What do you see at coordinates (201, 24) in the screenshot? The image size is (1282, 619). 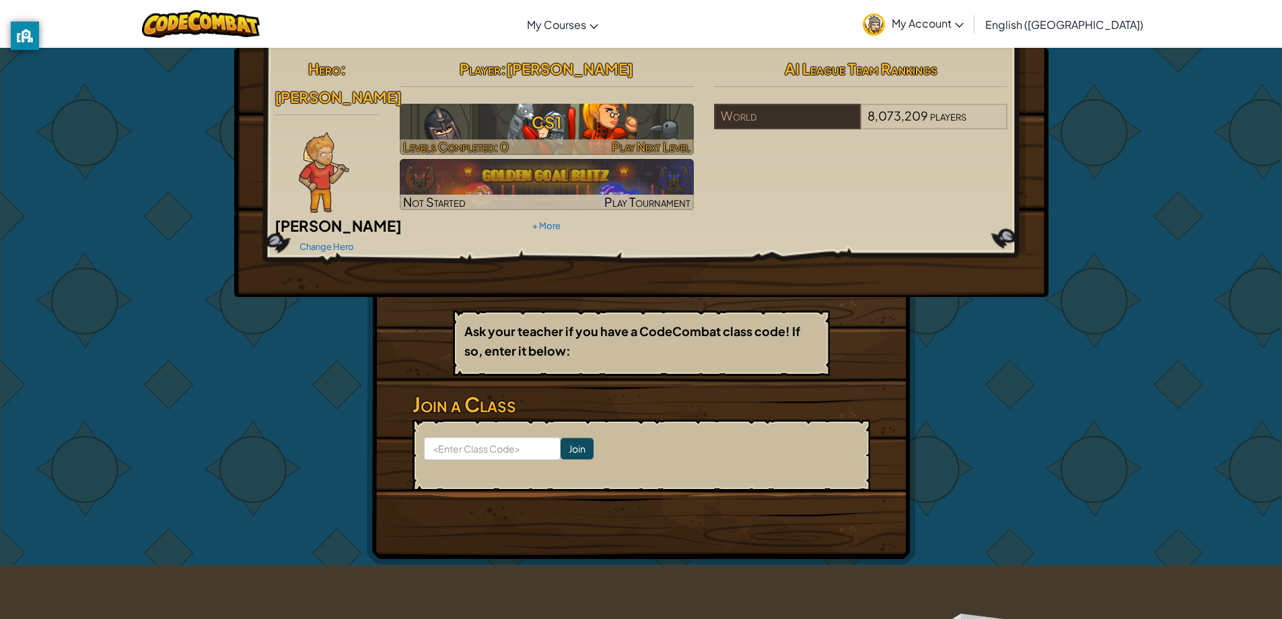 I see `img: CodeCombat logo` at bounding box center [201, 24].